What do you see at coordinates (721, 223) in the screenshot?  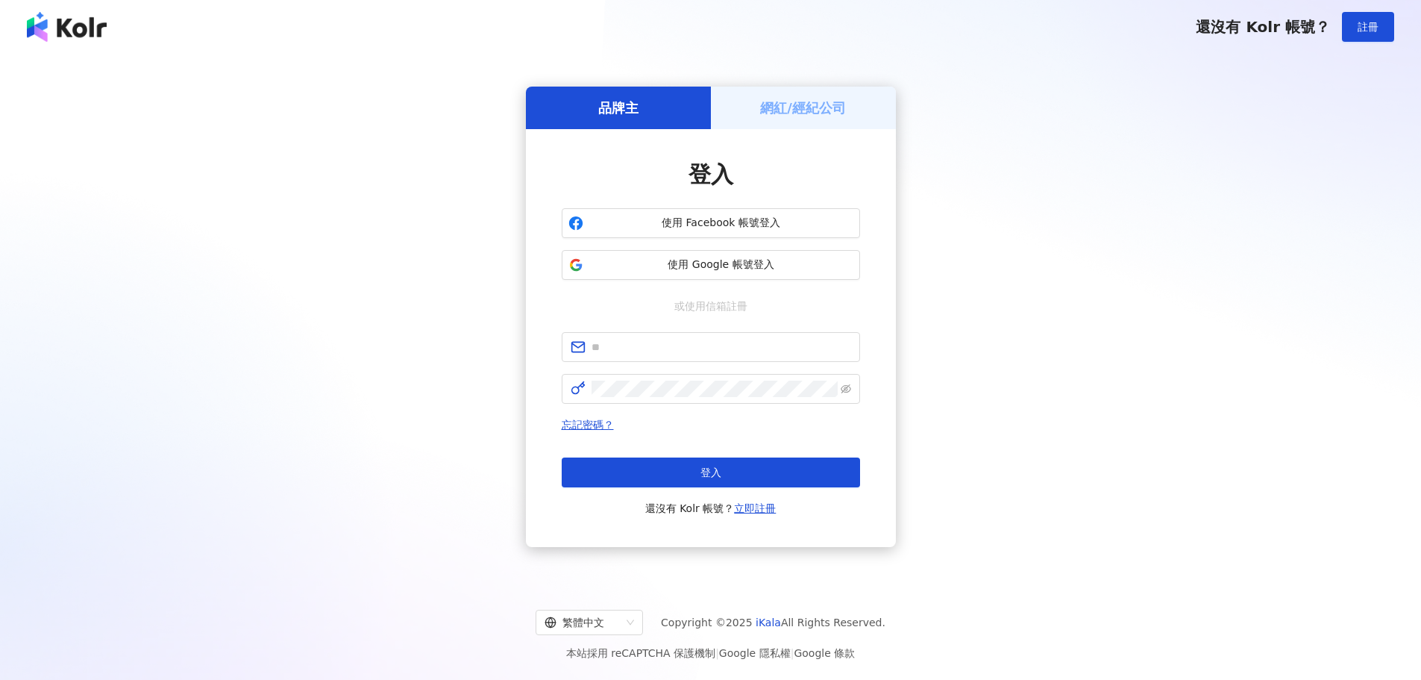 I see `span: 使用 Facebook 帳號登入` at bounding box center [721, 223].